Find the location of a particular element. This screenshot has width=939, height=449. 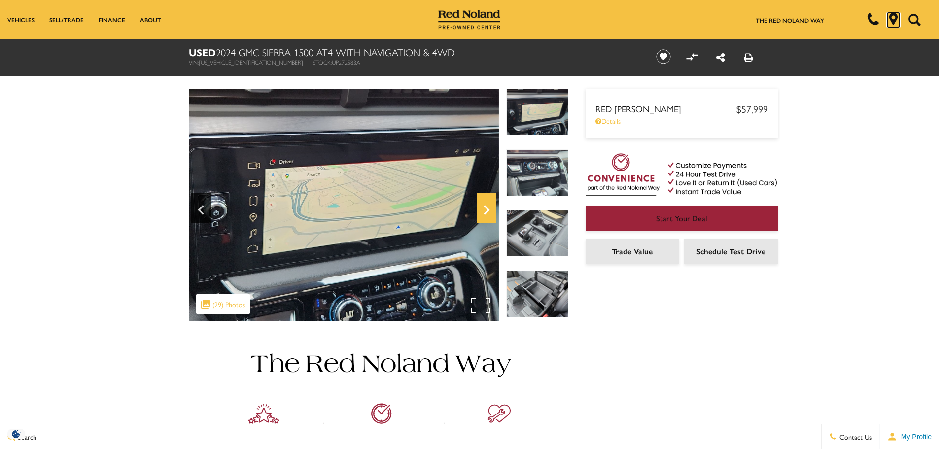

div: (29) Photos is located at coordinates (223, 304).